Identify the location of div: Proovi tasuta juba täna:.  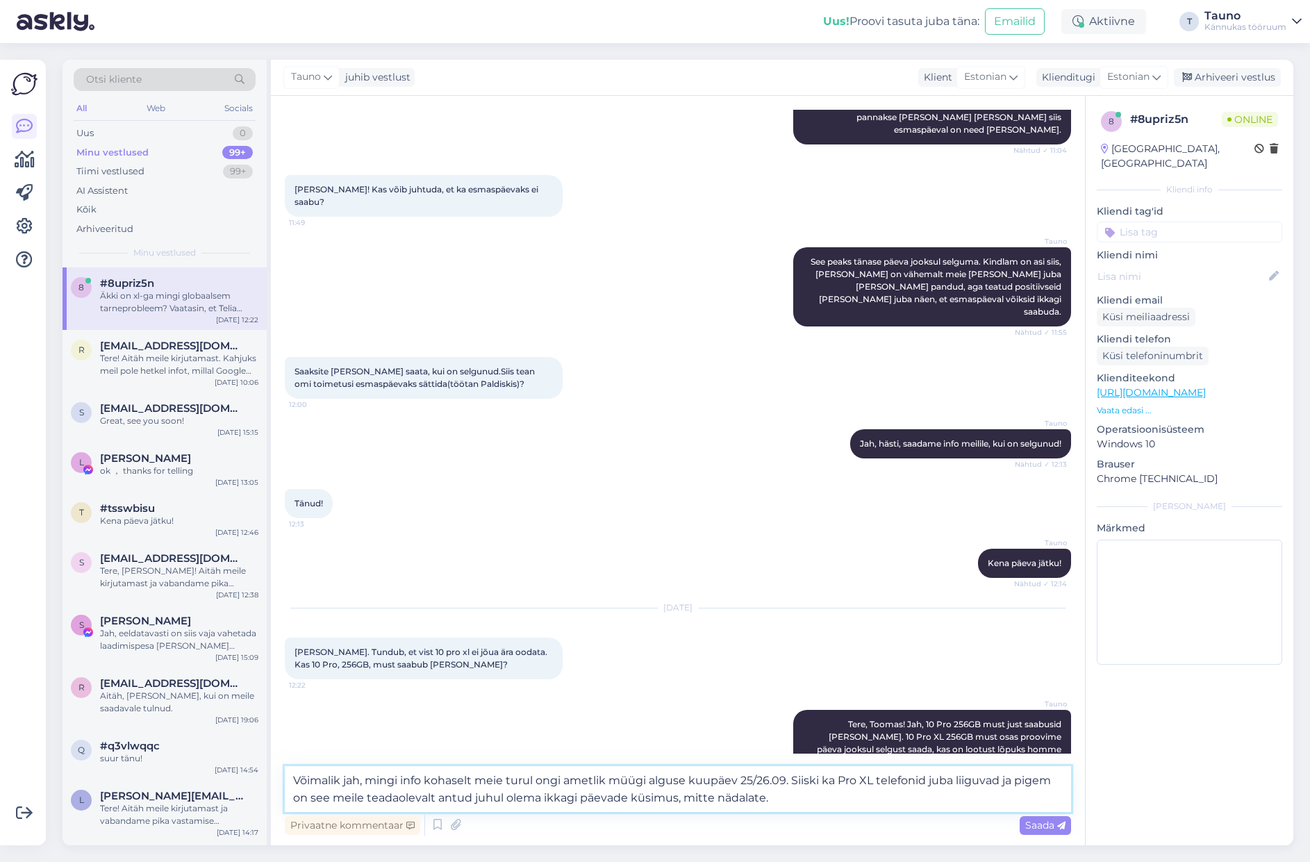
(901, 22).